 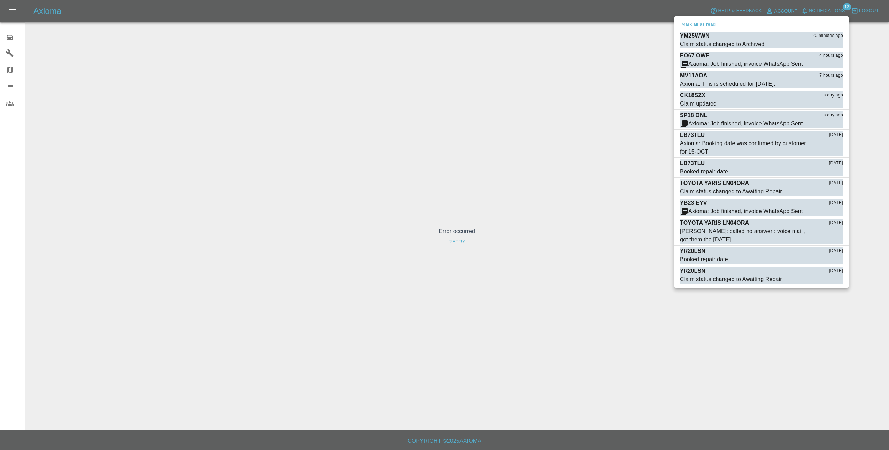 I want to click on div: Axioma: Booking date was confirmed by customer for 15-OCT, so click(x=744, y=148).